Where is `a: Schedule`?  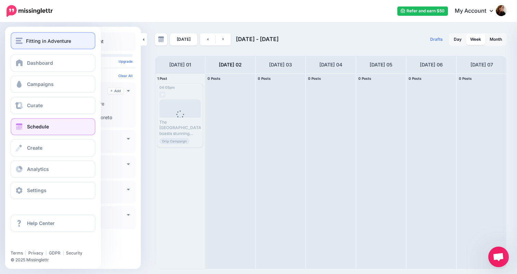
a: Schedule is located at coordinates (53, 127).